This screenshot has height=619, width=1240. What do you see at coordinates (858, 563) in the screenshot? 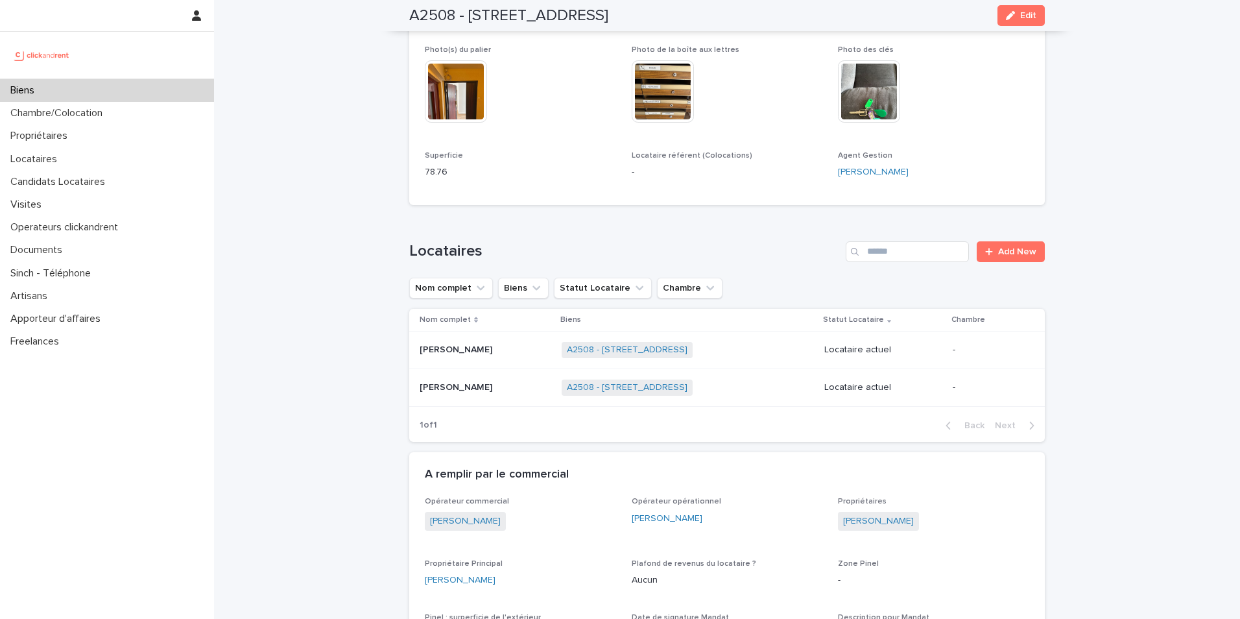
I see `span: Zone Pinel` at bounding box center [858, 563].